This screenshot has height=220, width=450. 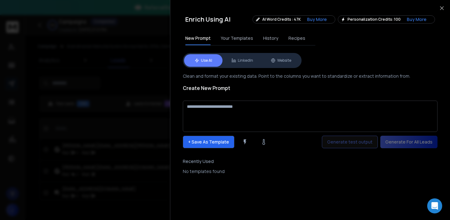 I want to click on button: Your Templates, so click(x=237, y=38).